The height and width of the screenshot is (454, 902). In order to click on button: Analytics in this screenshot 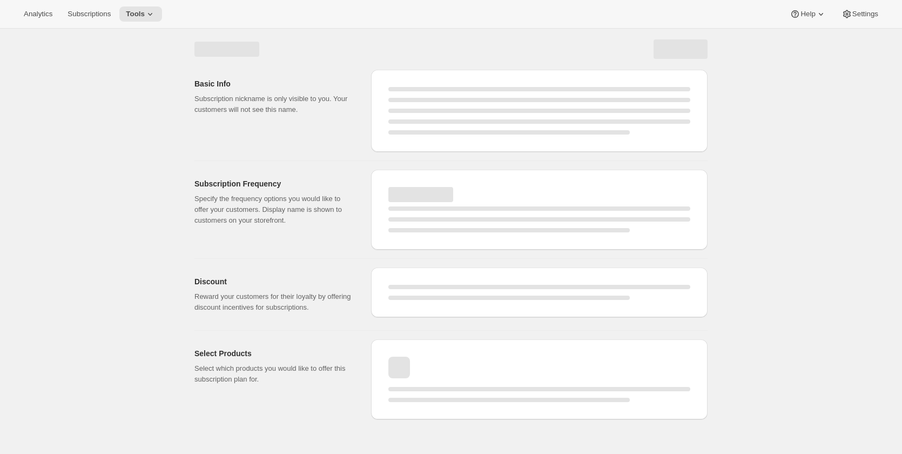, I will do `click(38, 14)`.